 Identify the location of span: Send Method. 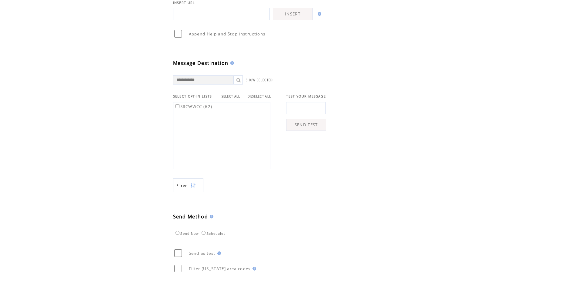
(191, 217).